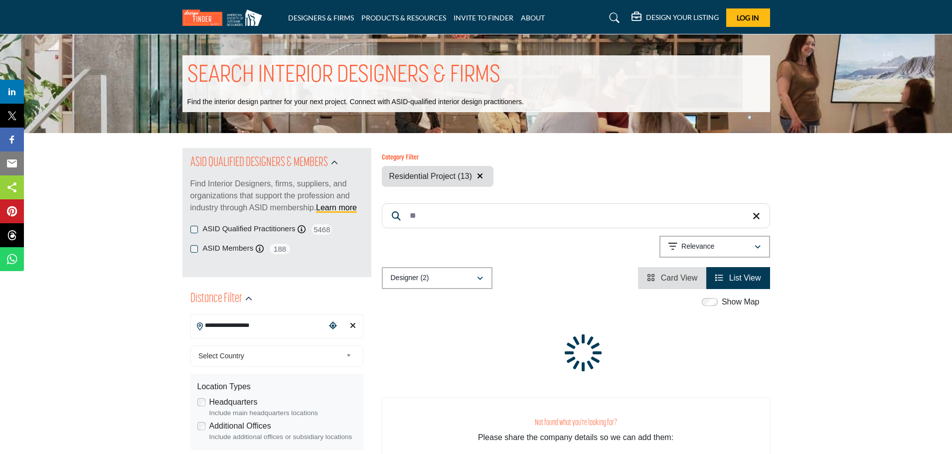  Describe the element at coordinates (258, 325) in the screenshot. I see `input: Search Location` at that location.